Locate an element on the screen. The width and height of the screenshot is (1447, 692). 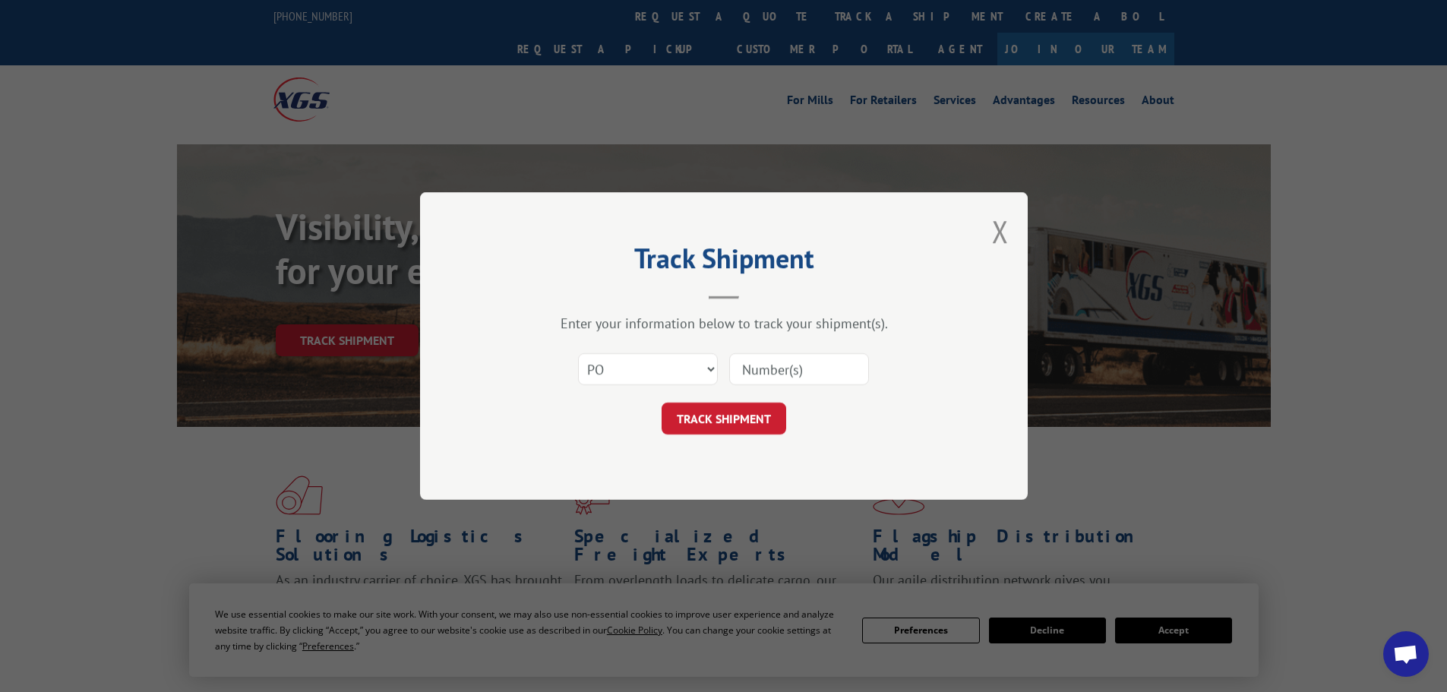
button: TRACK SHIPMENT is located at coordinates (724, 418).